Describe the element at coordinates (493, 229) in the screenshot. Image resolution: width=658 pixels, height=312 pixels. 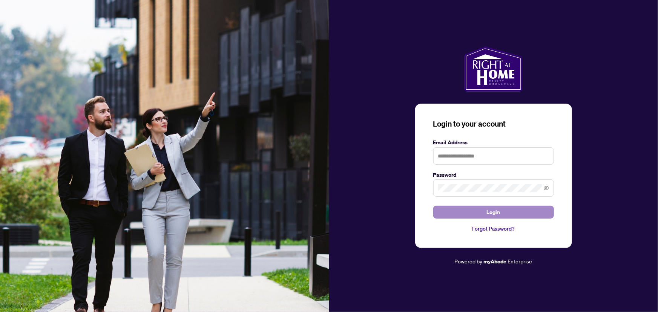
I see `a: Forgot Password?` at that location.